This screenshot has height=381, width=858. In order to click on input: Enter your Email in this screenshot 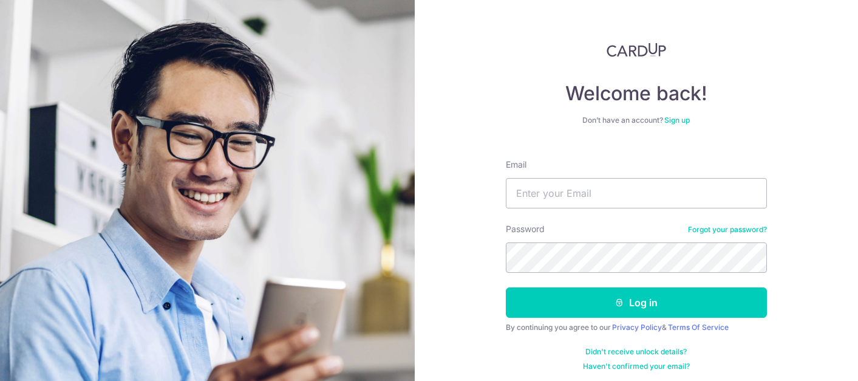, I will do `click(636, 193)`.